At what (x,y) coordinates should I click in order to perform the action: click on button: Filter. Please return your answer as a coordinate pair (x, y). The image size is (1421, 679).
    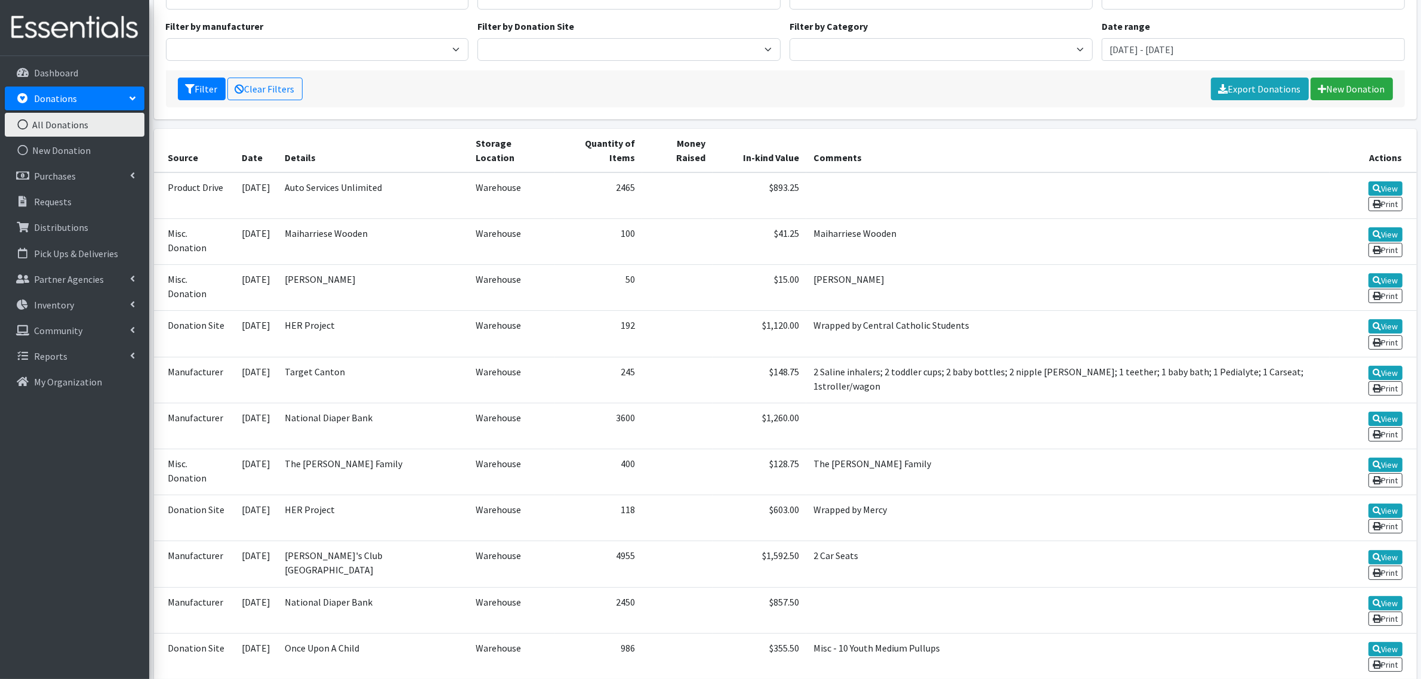
    Looking at the image, I should click on (202, 89).